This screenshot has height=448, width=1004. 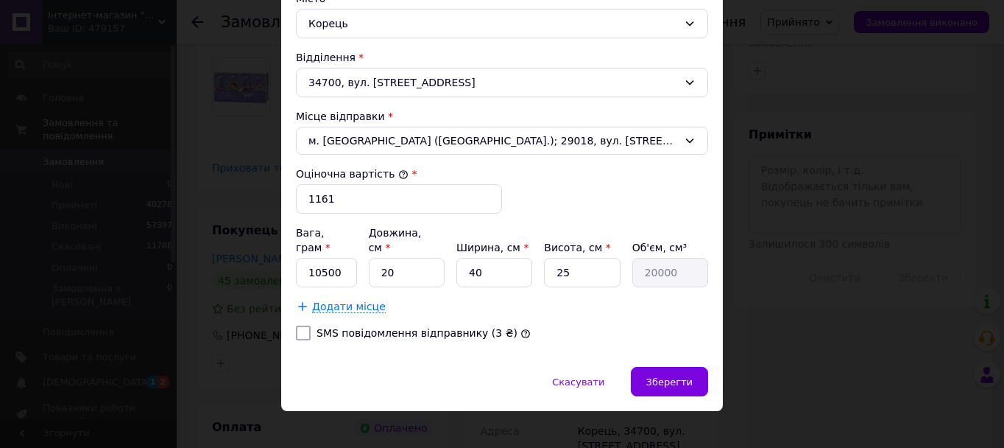 I want to click on div: Корець, so click(x=502, y=24).